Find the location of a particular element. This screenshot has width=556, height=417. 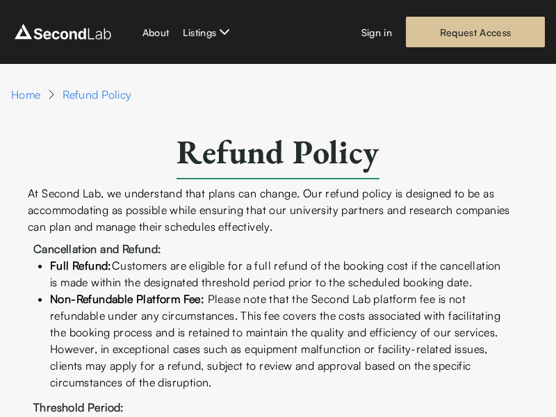

a: Sign in is located at coordinates (377, 32).